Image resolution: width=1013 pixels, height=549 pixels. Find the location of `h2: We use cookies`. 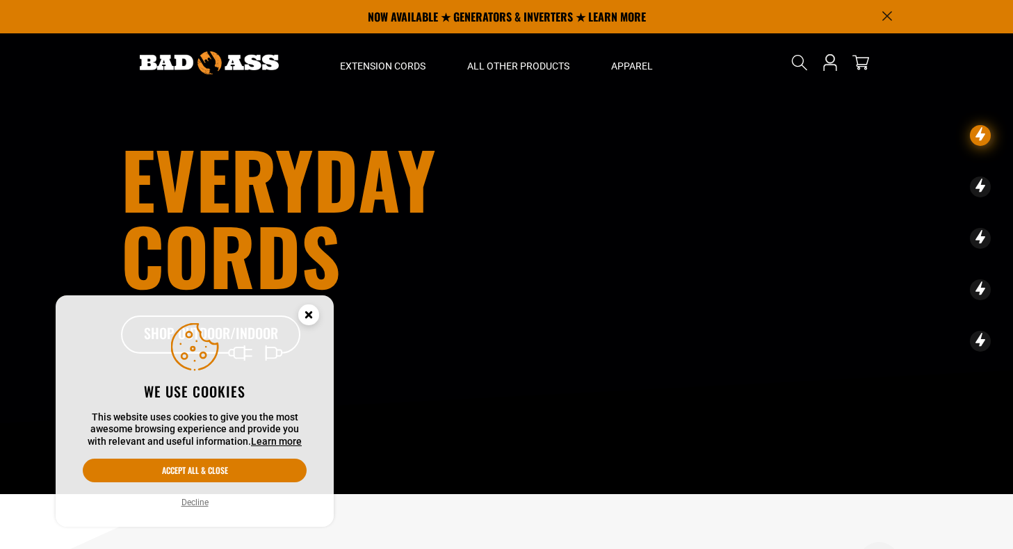

h2: We use cookies is located at coordinates (195, 391).